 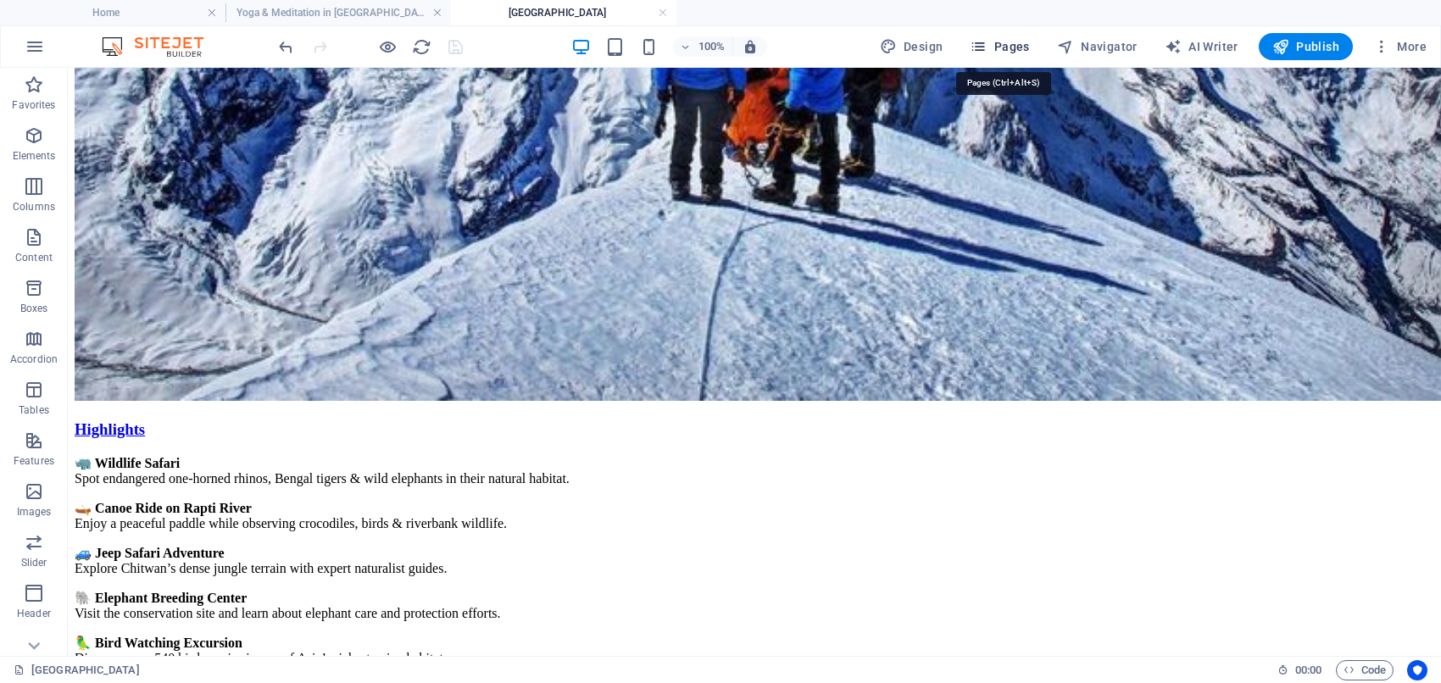 What do you see at coordinates (34, 461) in the screenshot?
I see `p: Features` at bounding box center [34, 461].